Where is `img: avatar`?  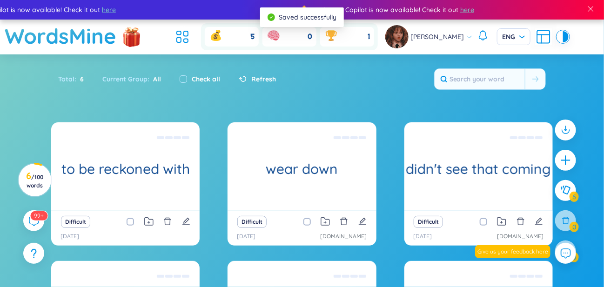 img: avatar is located at coordinates (397, 37).